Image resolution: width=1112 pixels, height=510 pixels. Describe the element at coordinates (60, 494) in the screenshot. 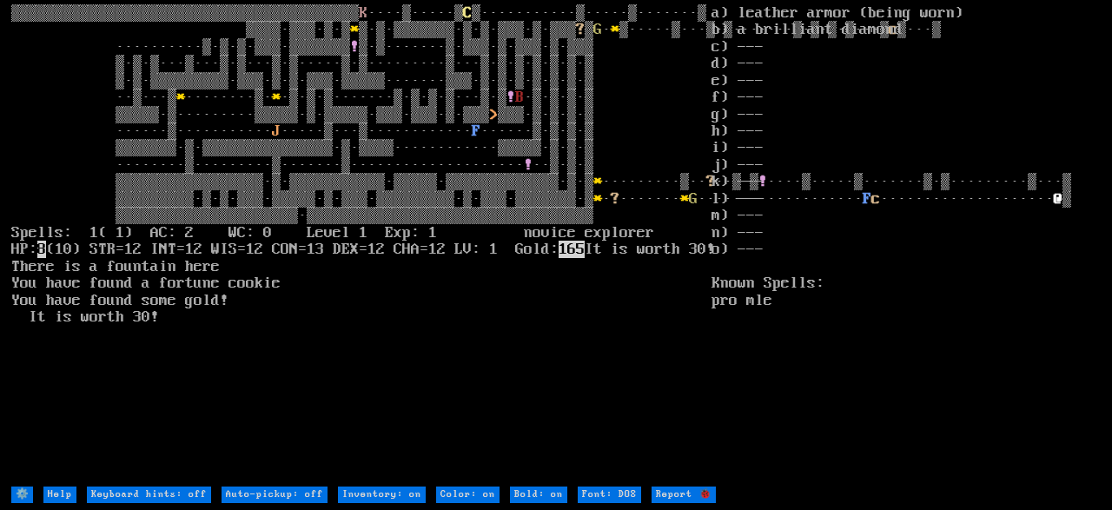

I see `input: Help` at that location.